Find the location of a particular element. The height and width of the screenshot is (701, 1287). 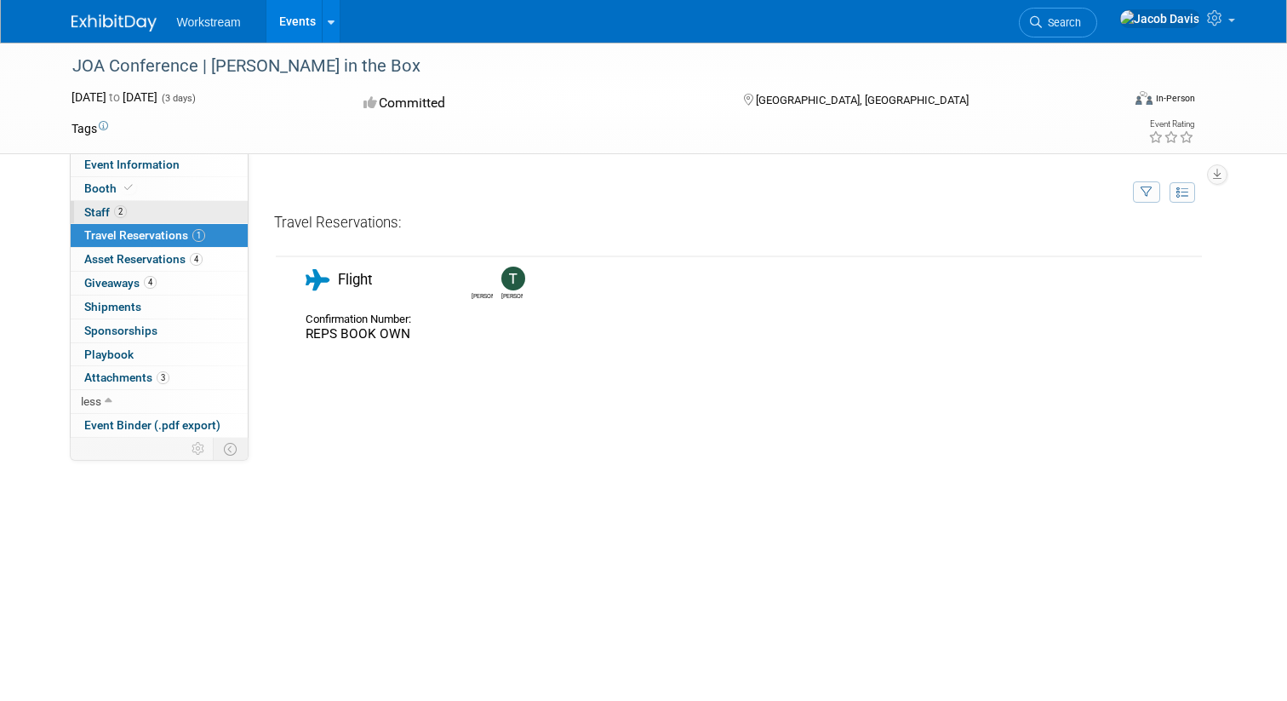

span: Flight is located at coordinates (355, 279).